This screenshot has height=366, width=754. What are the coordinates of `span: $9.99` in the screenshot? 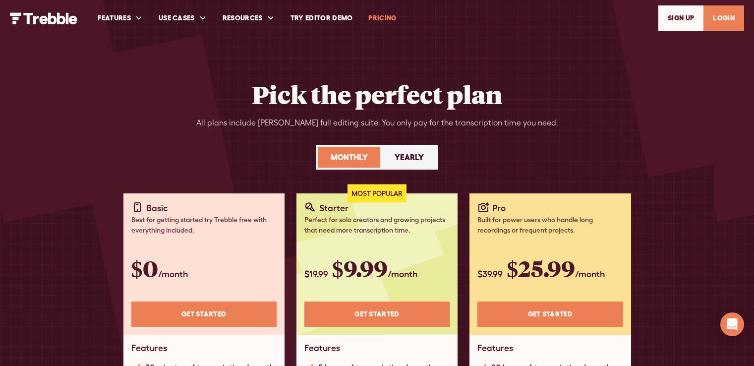 It's located at (360, 268).